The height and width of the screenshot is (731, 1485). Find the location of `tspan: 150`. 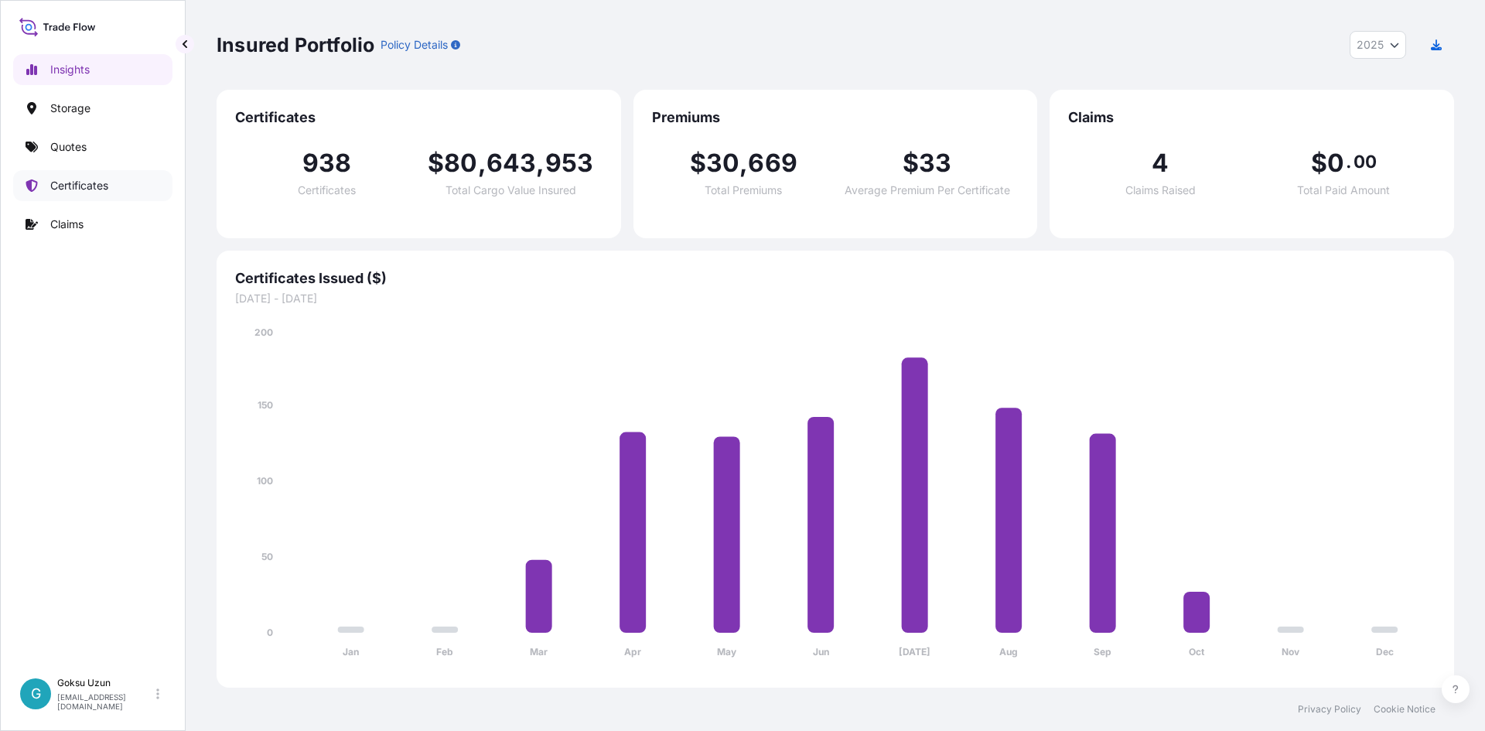

tspan: 150 is located at coordinates (265, 404).